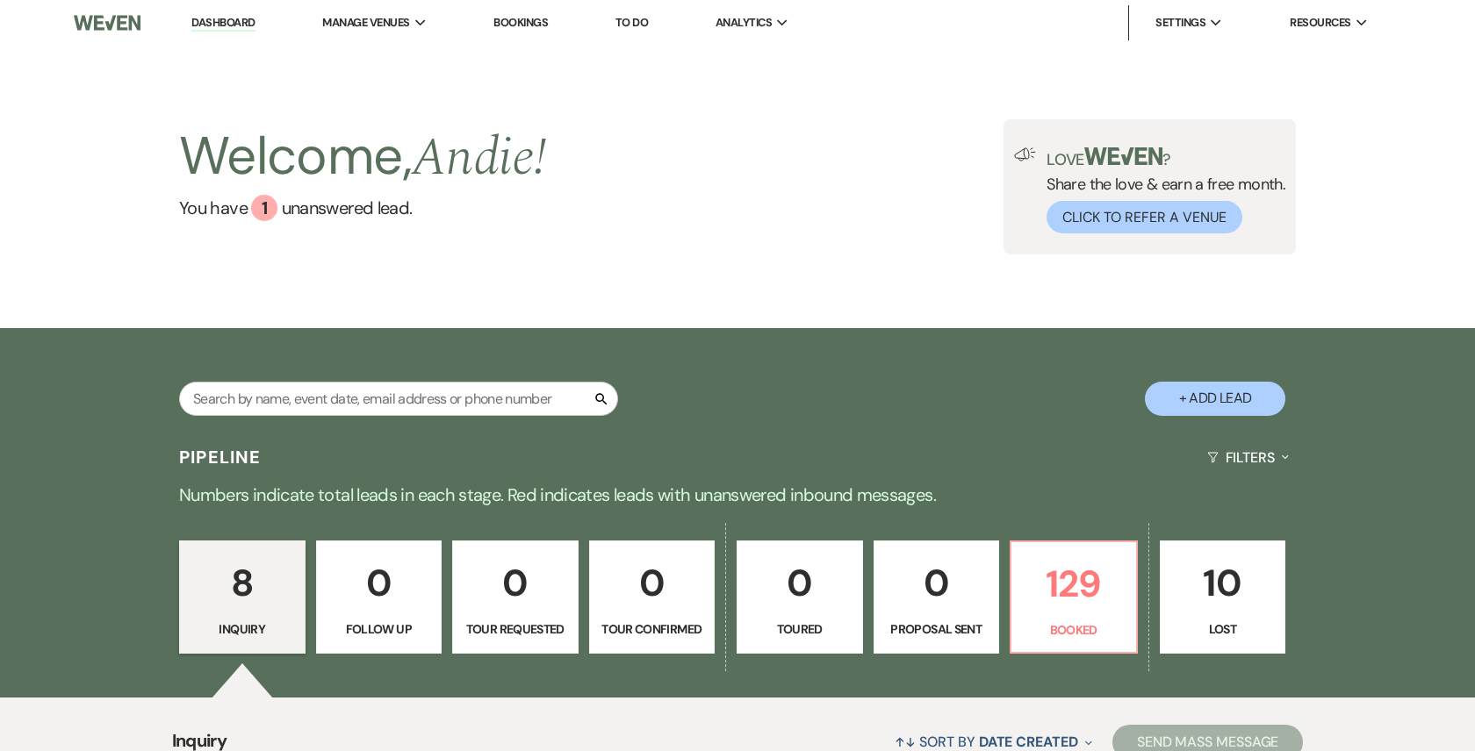 This screenshot has width=1475, height=751. What do you see at coordinates (652, 598) in the screenshot?
I see `a: 0Tour Confirmed` at bounding box center [652, 598].